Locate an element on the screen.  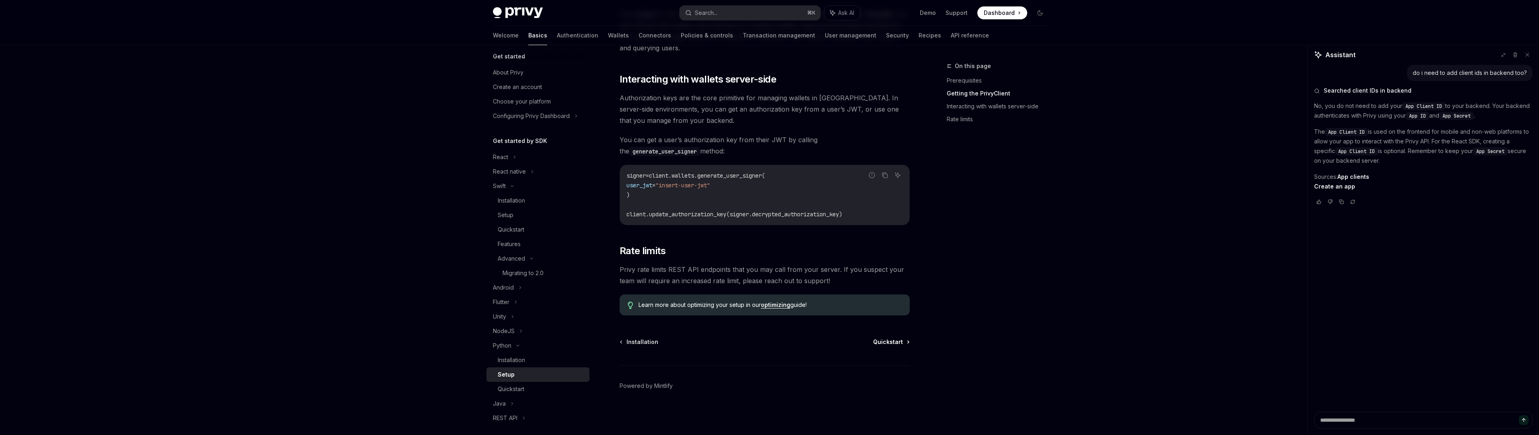
a: Features is located at coordinates (538, 244).